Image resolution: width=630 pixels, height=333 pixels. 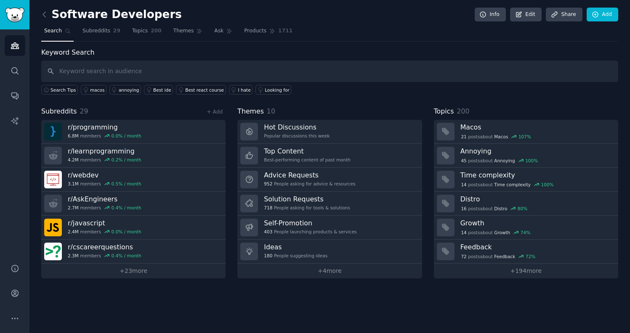 I want to click on div: People asking for advice & resources, so click(x=309, y=184).